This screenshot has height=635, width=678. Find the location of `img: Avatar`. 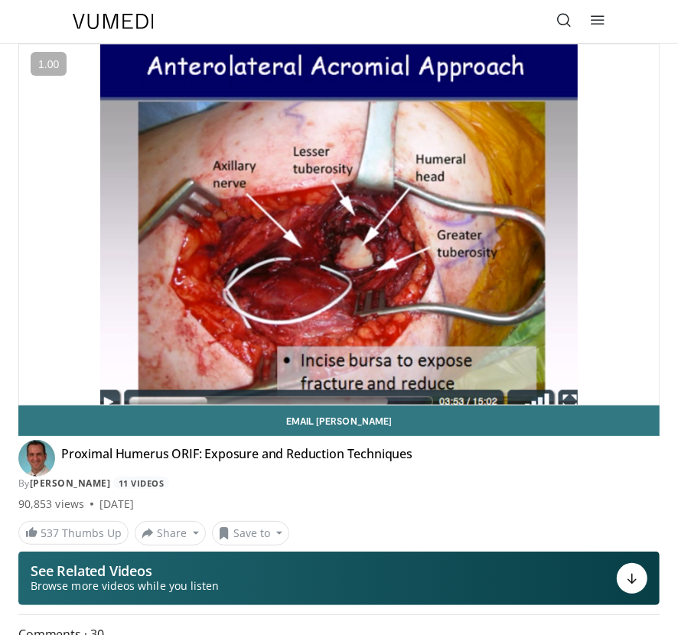

img: Avatar is located at coordinates (37, 458).